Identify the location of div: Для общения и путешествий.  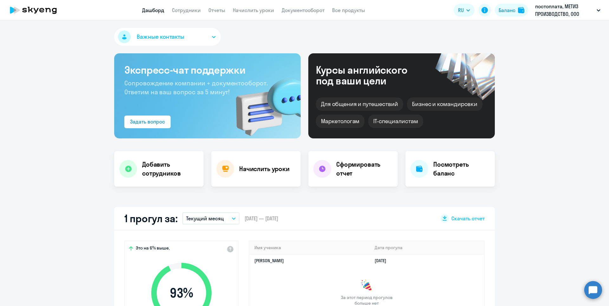
(360, 104).